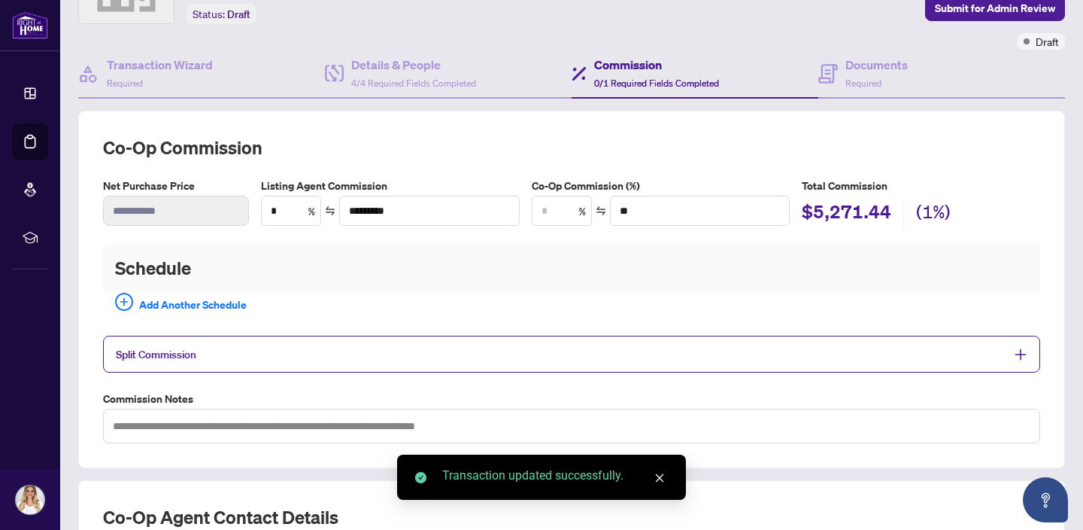 This screenshot has height=530, width=1083. Describe the element at coordinates (420, 477) in the screenshot. I see `span: check-circle` at that location.